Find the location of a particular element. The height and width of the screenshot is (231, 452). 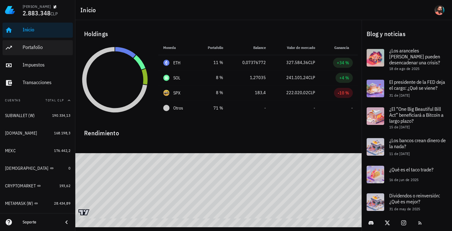

span: Ganancia is located at coordinates (343, 47).